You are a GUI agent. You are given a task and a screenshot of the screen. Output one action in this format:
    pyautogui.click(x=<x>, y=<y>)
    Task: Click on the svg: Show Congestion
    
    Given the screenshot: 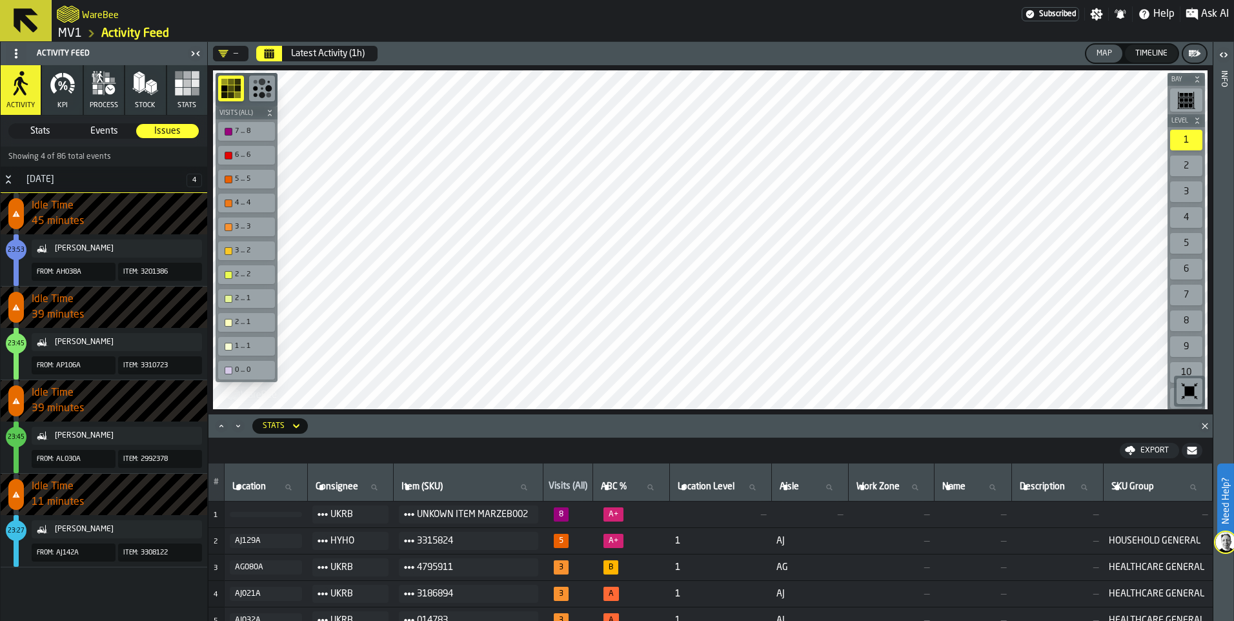 What is the action you would take?
    pyautogui.click(x=262, y=88)
    